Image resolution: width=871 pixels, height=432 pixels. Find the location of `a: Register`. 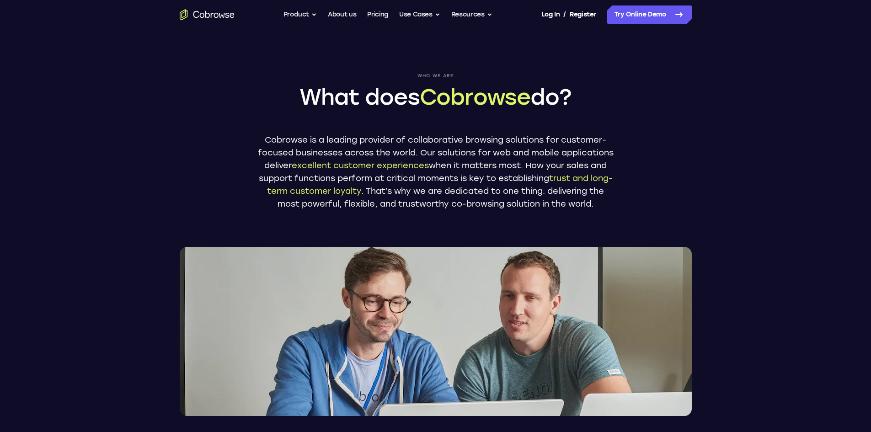

a: Register is located at coordinates (583, 15).